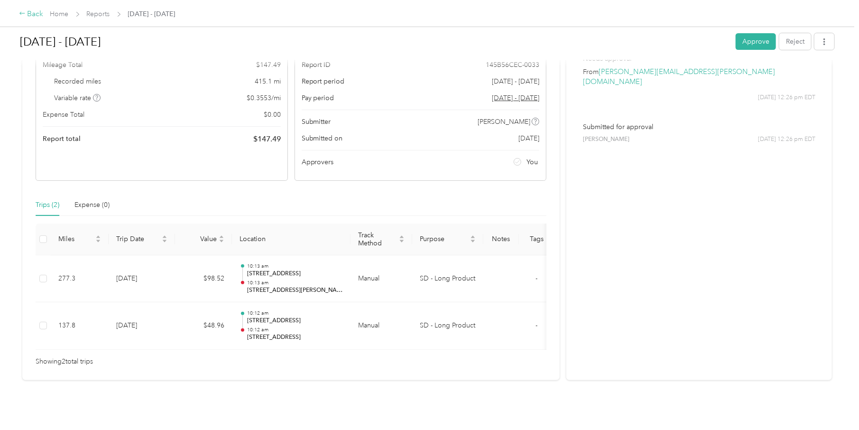  What do you see at coordinates (76, 239) in the screenshot?
I see `span: Miles` at bounding box center [76, 239].